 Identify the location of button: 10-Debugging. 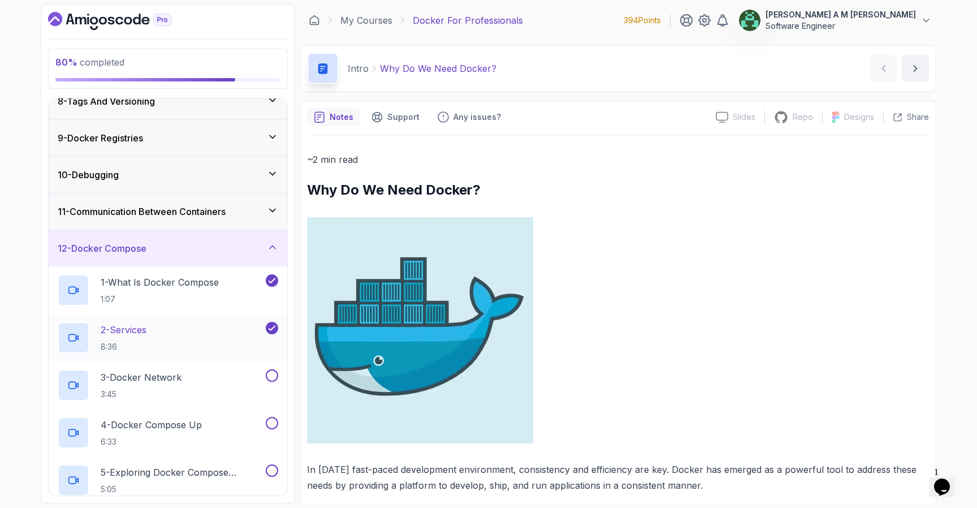
(168, 175).